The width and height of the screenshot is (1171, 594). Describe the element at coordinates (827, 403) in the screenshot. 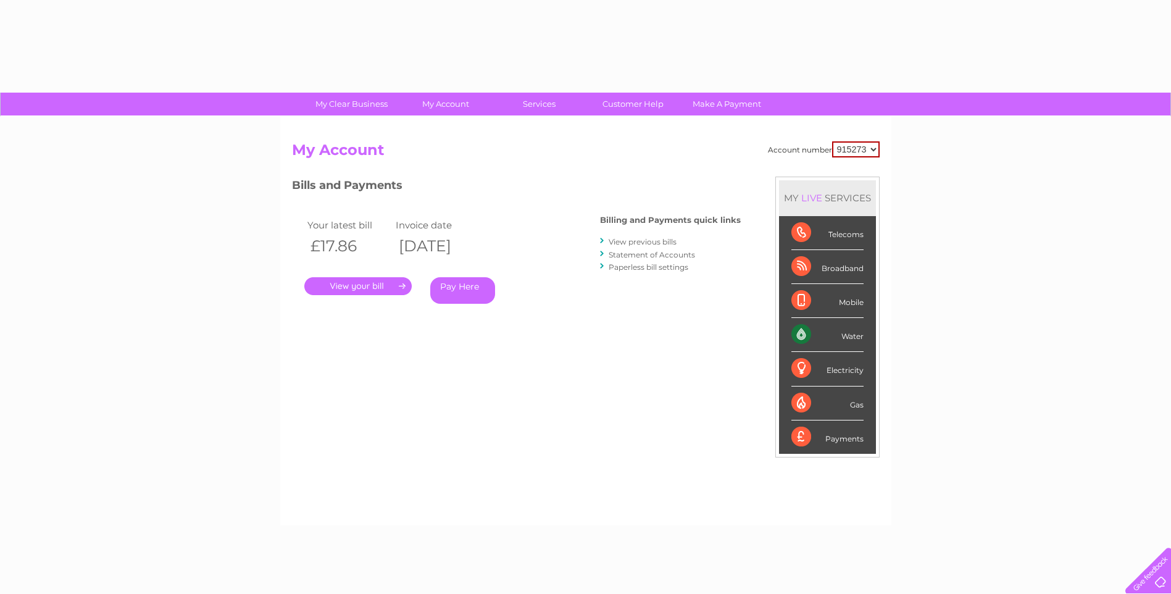

I see `div: Gas` at that location.